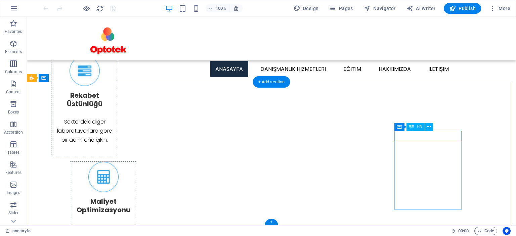 Image resolution: width=516 pixels, height=236 pixels. What do you see at coordinates (460, 231) in the screenshot?
I see `h6: Session time` at bounding box center [460, 231].